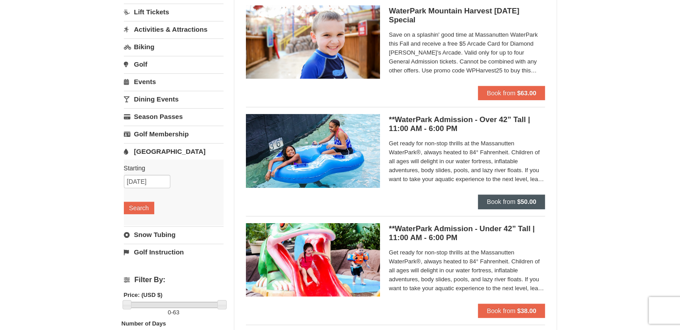  I want to click on strong: $63.00, so click(526, 93).